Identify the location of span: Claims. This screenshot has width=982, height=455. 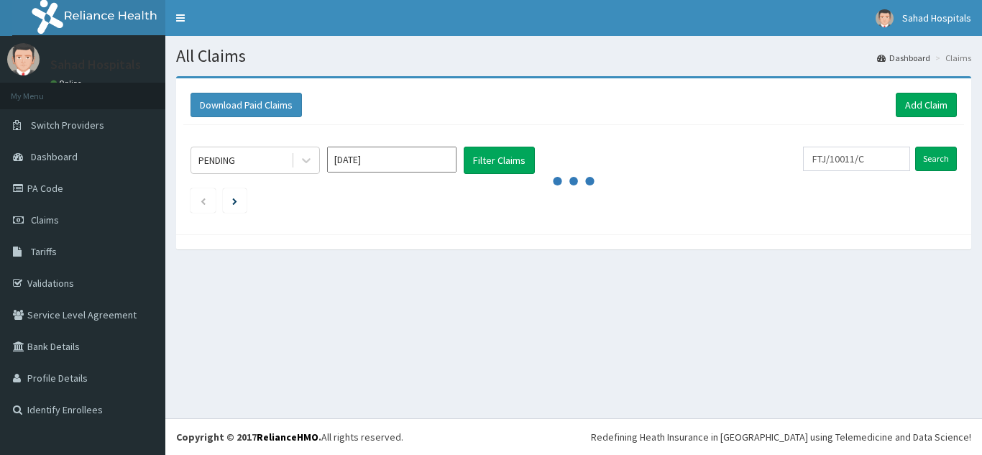
(45, 220).